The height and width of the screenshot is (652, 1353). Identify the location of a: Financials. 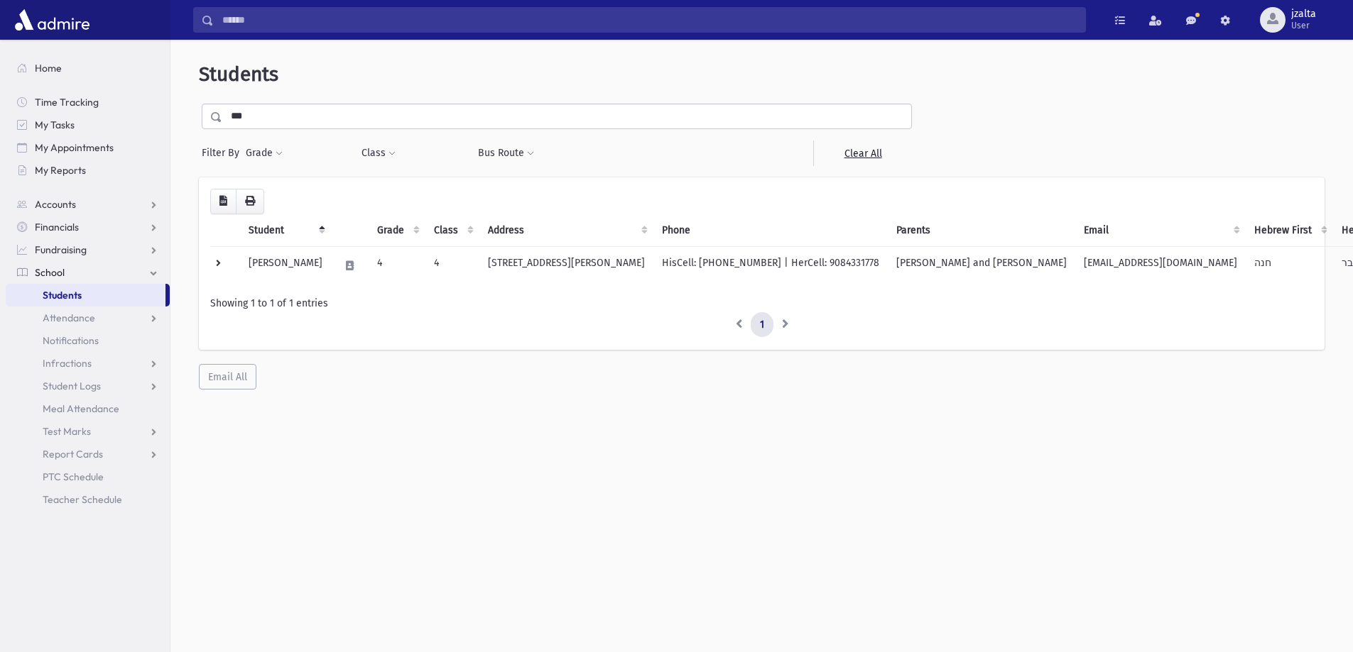
(87, 227).